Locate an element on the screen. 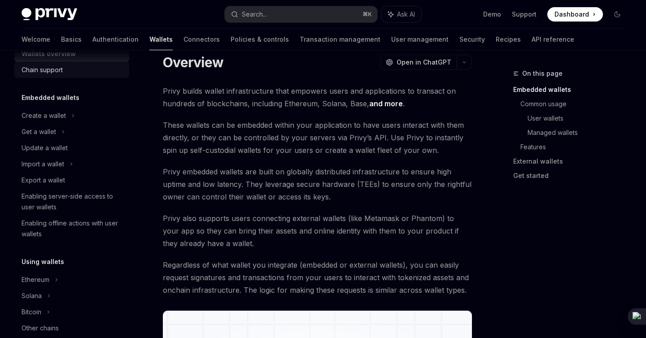 The height and width of the screenshot is (338, 646). a: Dashboard is located at coordinates (575, 14).